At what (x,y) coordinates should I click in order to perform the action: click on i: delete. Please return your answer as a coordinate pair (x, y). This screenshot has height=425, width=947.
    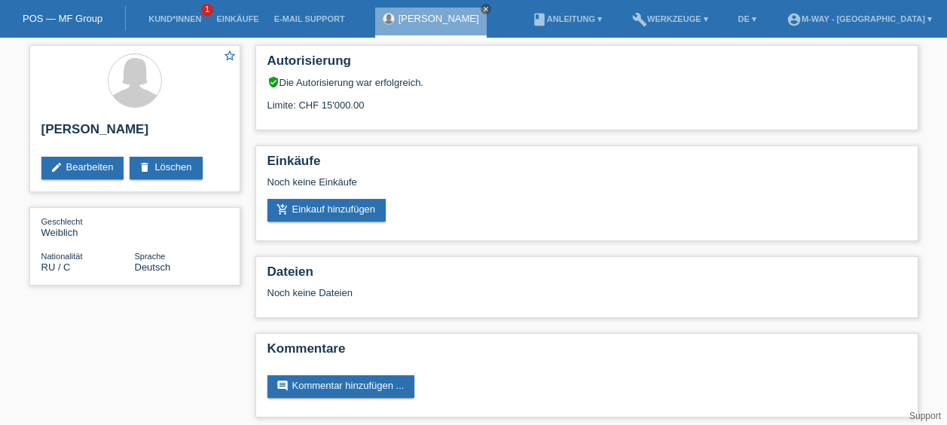
    Looking at the image, I should click on (145, 167).